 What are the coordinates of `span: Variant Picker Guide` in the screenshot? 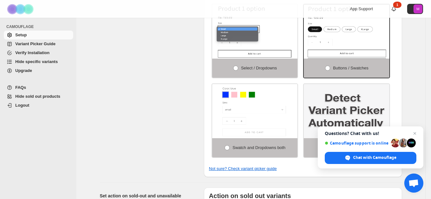 It's located at (35, 44).